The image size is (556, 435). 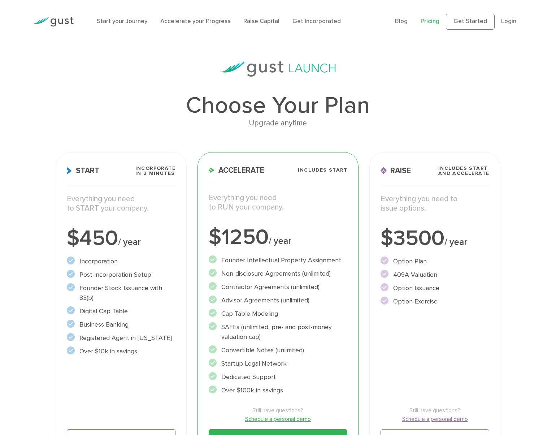 What do you see at coordinates (278, 69) in the screenshot?
I see `img: gust-launch-logos.svg` at bounding box center [278, 69].